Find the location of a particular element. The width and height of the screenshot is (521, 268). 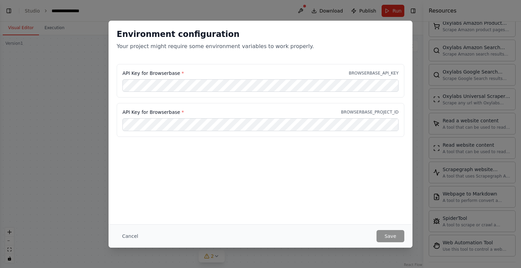

button: Cancel is located at coordinates (130, 237).